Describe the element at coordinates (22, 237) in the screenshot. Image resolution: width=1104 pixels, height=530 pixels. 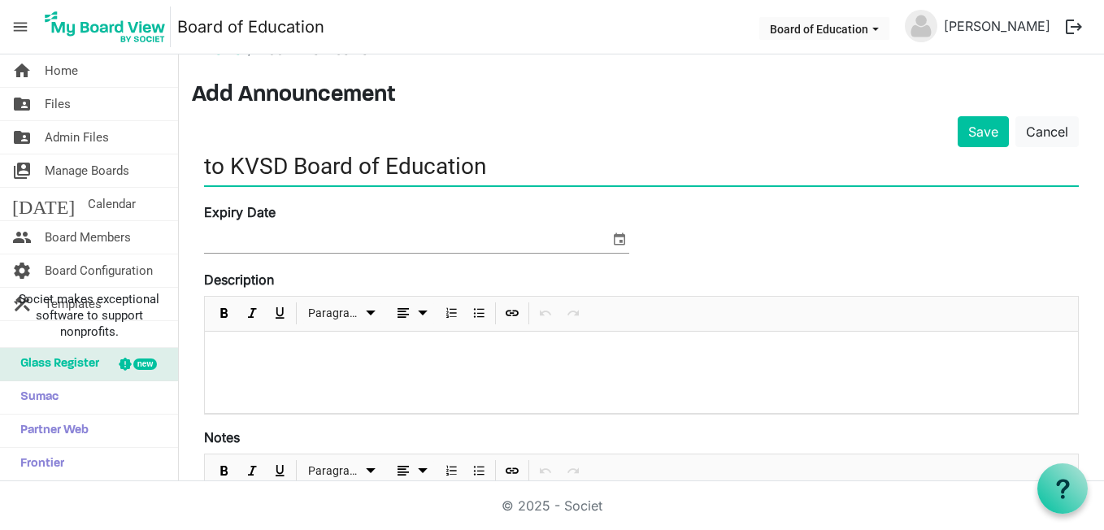
I see `span: people` at that location.